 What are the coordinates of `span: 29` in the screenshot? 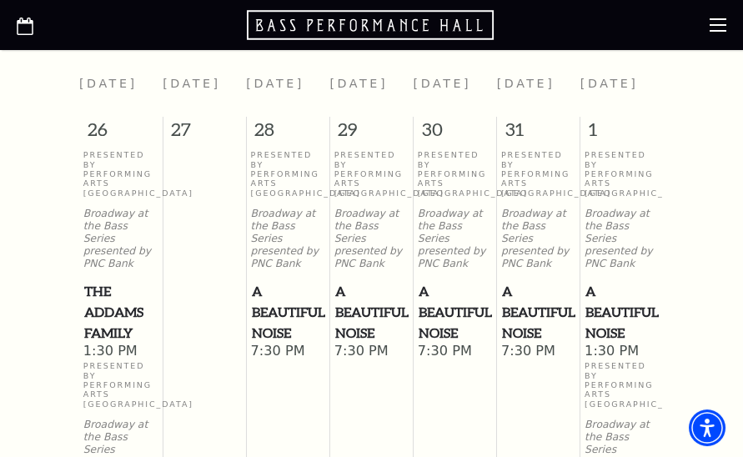 It's located at (371, 133).